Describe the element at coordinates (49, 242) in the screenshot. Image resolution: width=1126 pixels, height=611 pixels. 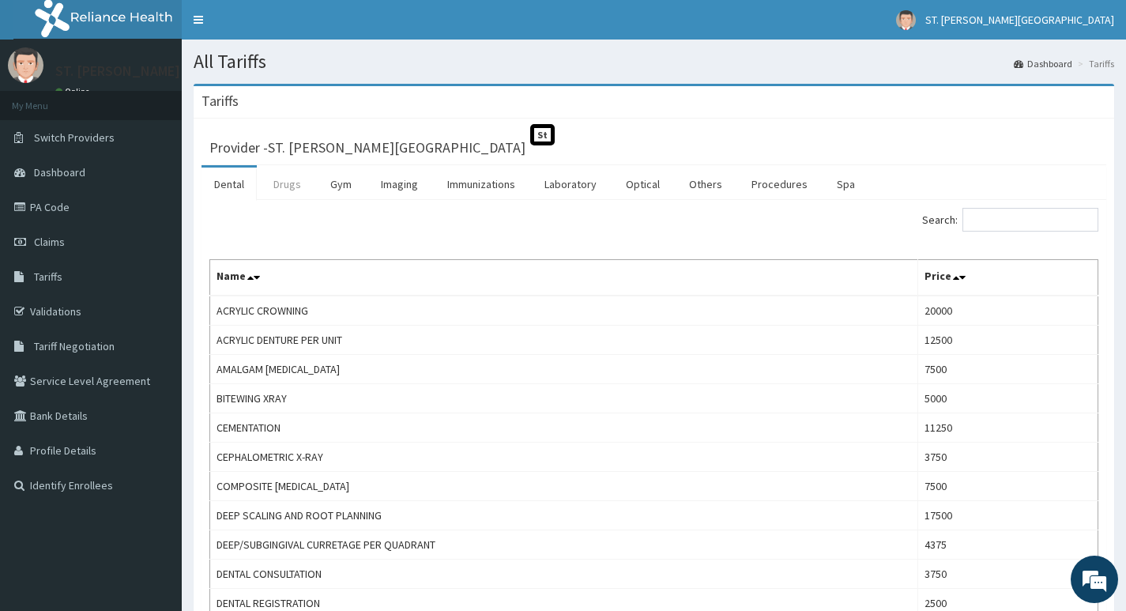
I see `span: Claims` at that location.